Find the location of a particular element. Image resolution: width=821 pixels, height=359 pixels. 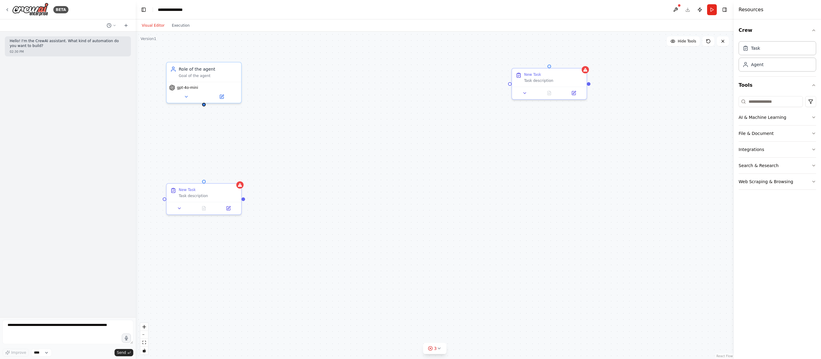

button: Hide Tools is located at coordinates (683, 41).